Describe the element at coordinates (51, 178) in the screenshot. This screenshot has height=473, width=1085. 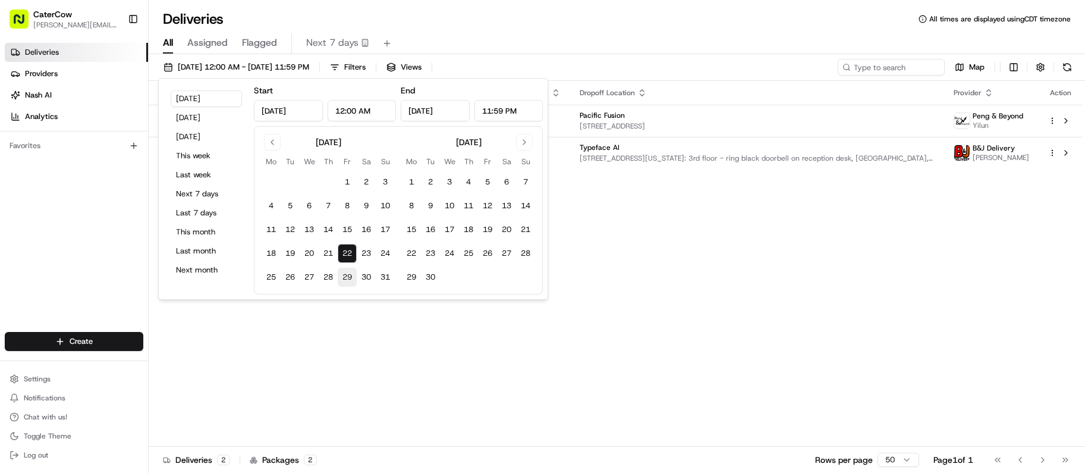
I see `a: 📗Knowledge Base` at that location.